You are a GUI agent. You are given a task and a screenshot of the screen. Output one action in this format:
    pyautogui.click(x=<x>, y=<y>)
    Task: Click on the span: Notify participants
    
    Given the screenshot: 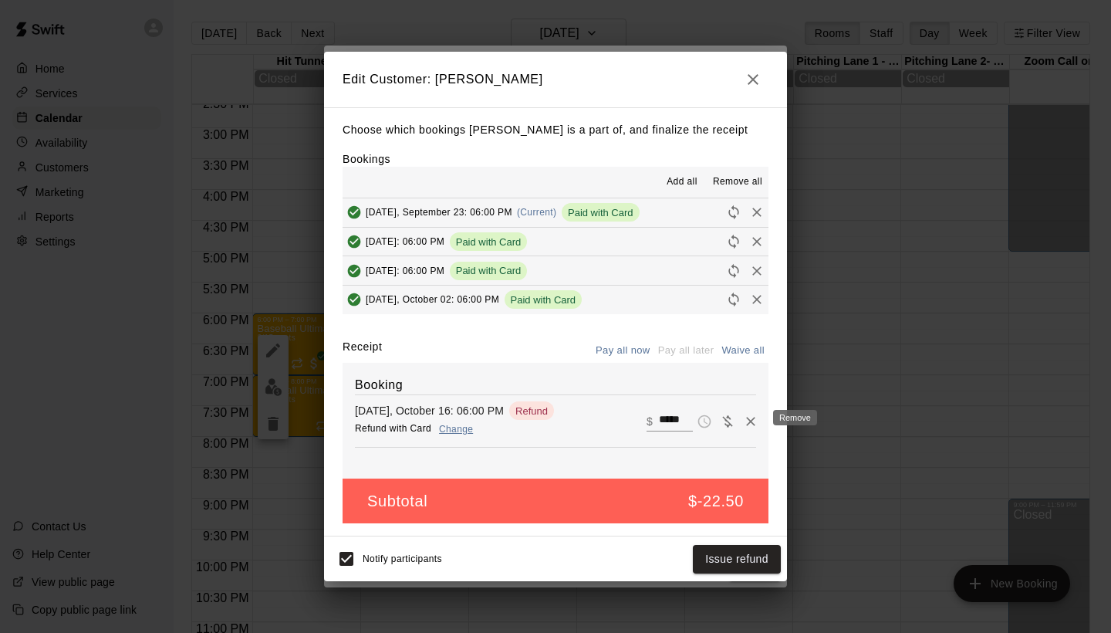 What is the action you would take?
    pyautogui.click(x=402, y=560)
    